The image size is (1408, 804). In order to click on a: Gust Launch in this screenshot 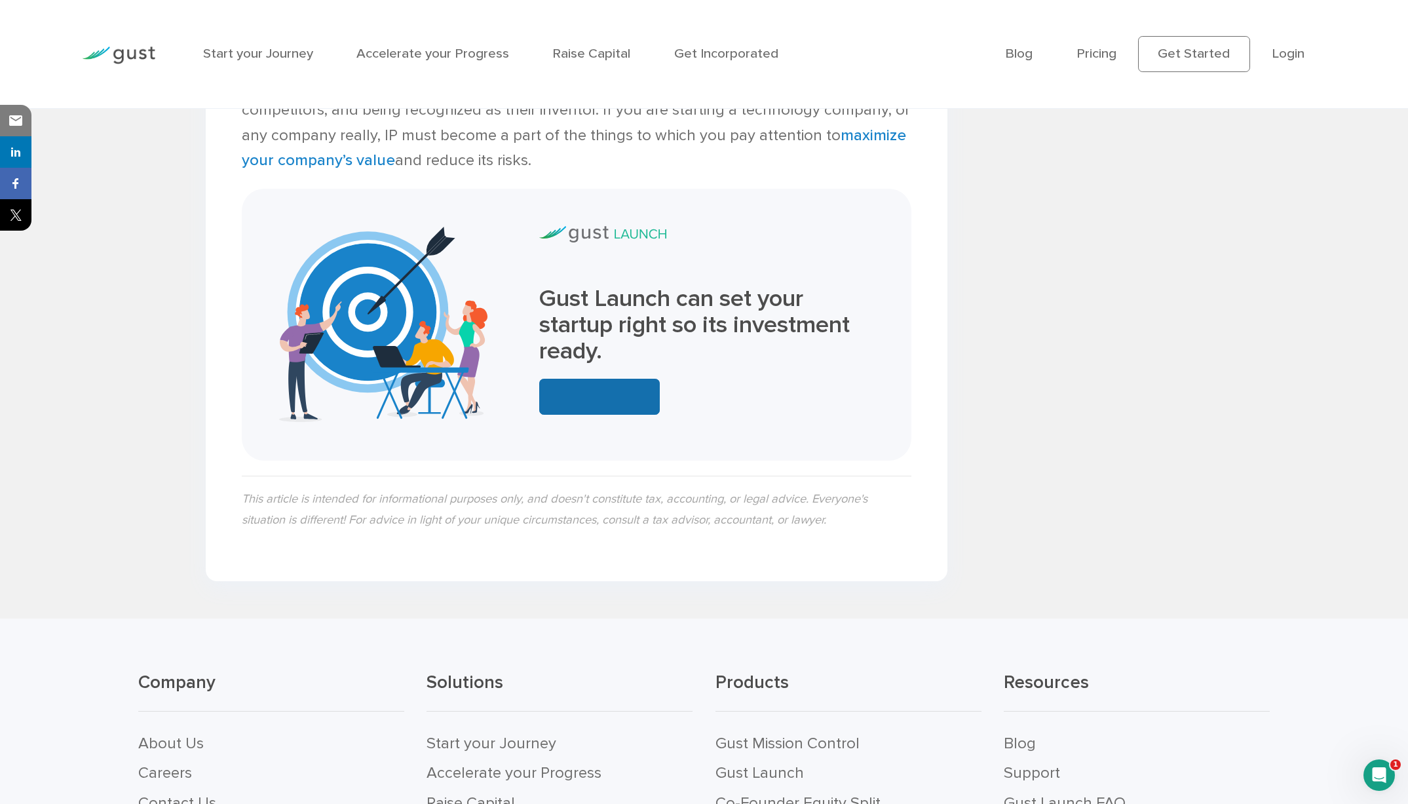, I will do `click(759, 772)`.